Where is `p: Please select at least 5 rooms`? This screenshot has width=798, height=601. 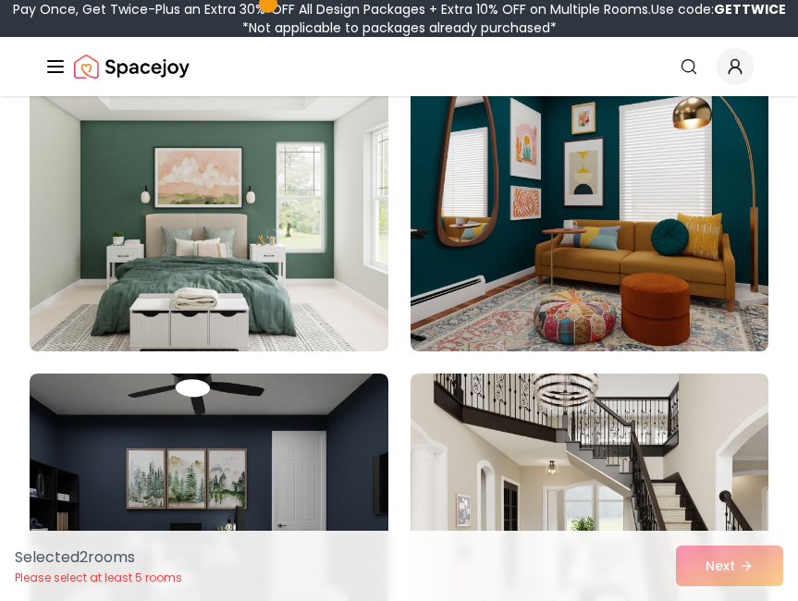
p: Please select at least 5 rooms is located at coordinates (98, 578).